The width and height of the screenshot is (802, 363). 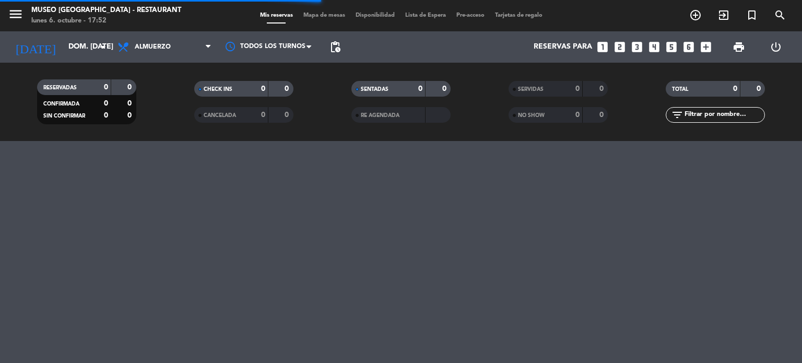 I want to click on i: menu, so click(x=16, y=14).